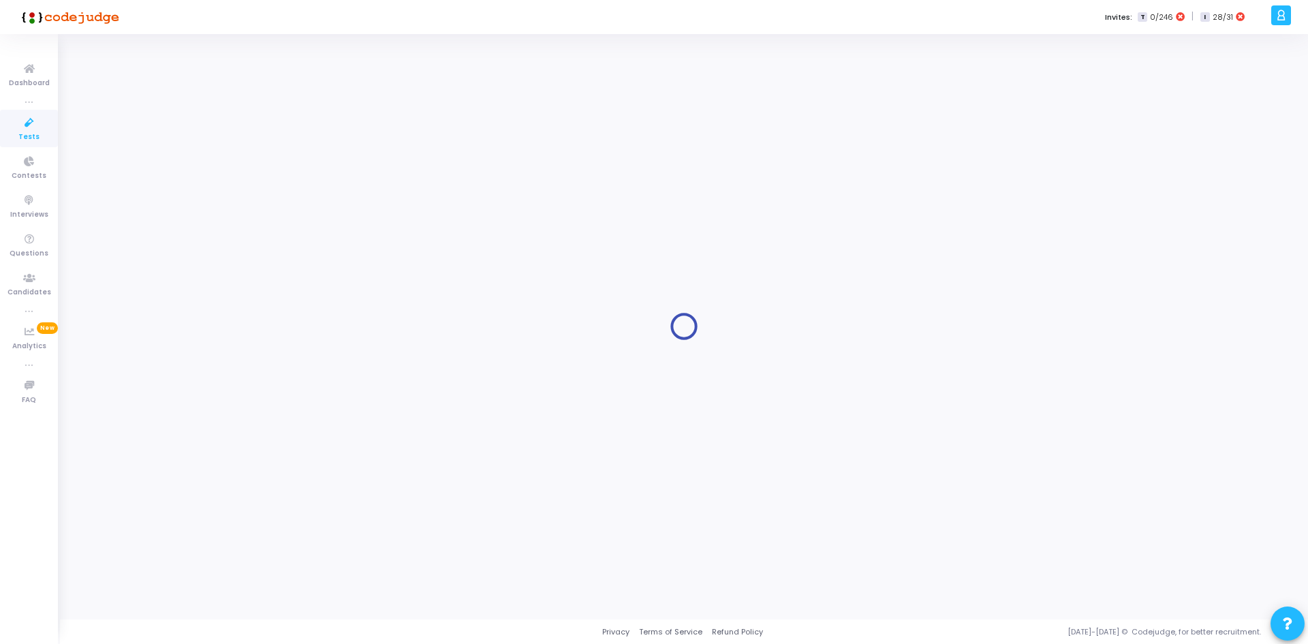 This screenshot has width=1308, height=644. Describe the element at coordinates (29, 83) in the screenshot. I see `span: Dashboard` at that location.